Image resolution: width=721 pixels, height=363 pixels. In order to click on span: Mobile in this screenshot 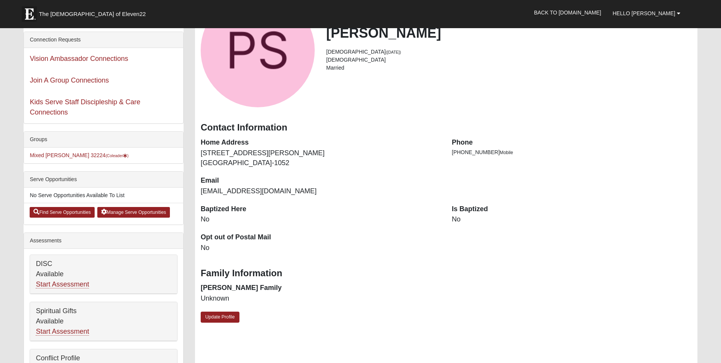, I will do `click(506, 152)`.